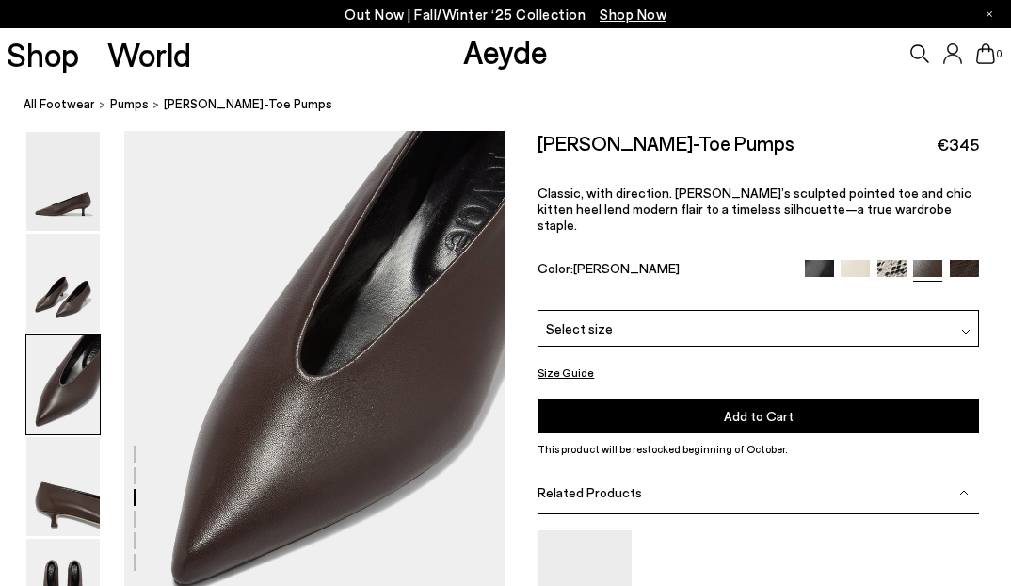 Image resolution: width=1011 pixels, height=586 pixels. Describe the element at coordinates (59, 104) in the screenshot. I see `a: All Footwear` at that location.